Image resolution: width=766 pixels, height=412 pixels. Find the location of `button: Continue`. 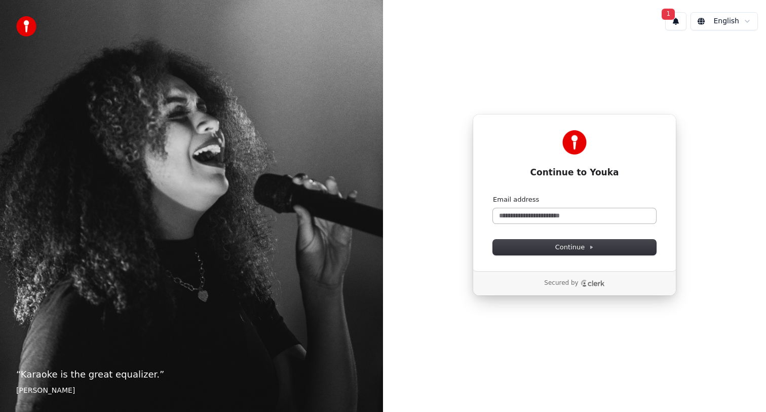

button: Continue is located at coordinates (574, 247).